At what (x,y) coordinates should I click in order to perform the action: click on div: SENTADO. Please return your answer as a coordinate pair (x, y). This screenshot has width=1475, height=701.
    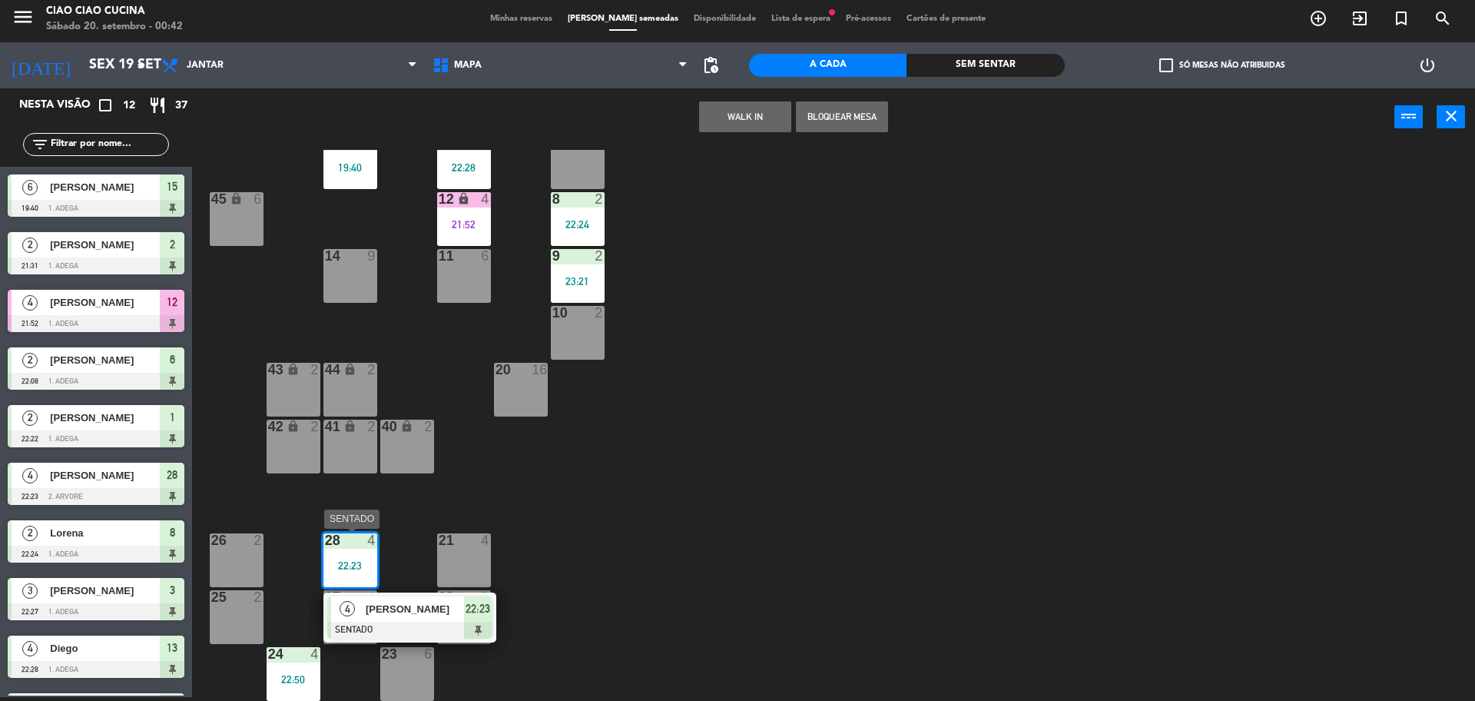
    Looking at the image, I should click on (352, 519).